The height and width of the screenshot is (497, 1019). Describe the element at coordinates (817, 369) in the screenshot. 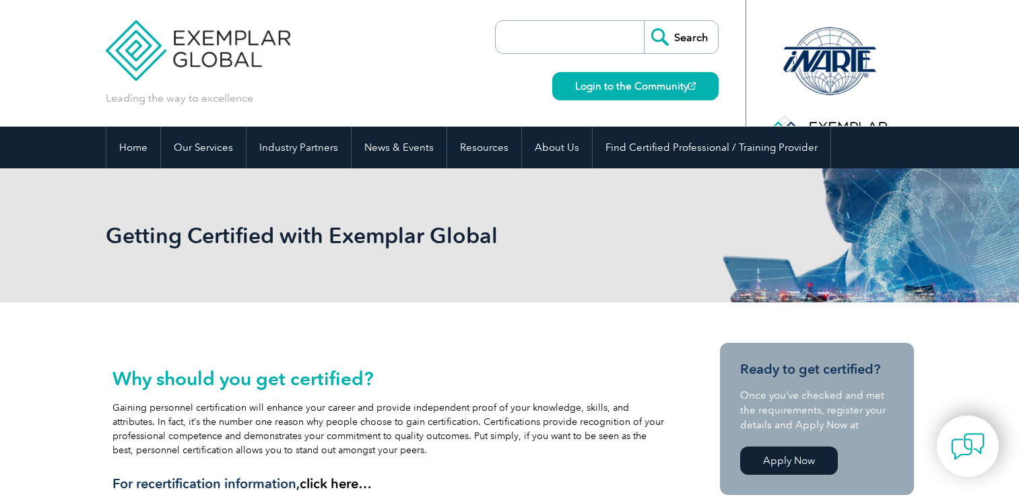

I see `h3: Ready to get certified?` at that location.